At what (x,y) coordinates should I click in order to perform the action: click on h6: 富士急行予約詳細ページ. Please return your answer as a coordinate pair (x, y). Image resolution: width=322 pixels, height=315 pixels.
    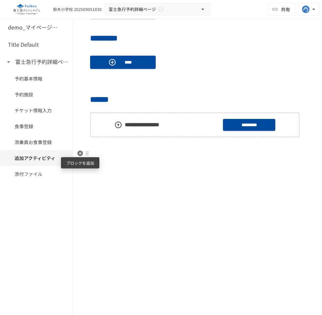
    Looking at the image, I should click on (42, 62).